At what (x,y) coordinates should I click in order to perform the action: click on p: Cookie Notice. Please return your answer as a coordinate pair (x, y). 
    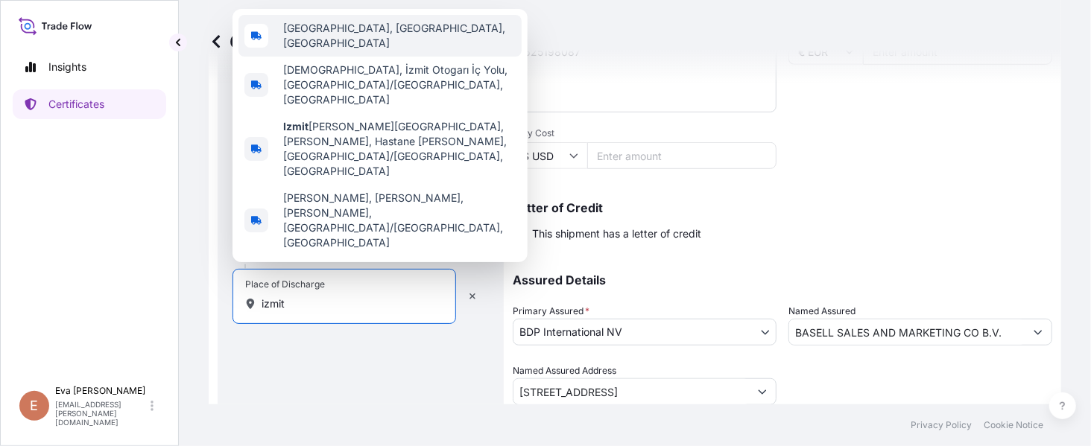
    Looking at the image, I should click on (1013, 425).